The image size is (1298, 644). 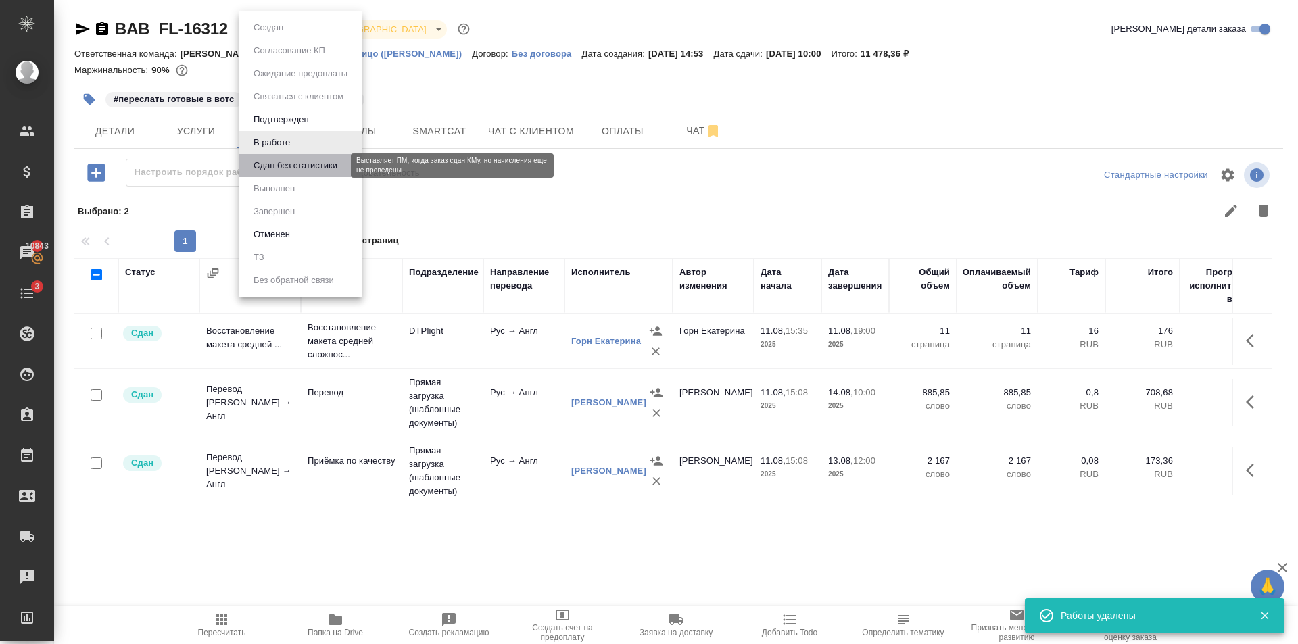 What do you see at coordinates (1264, 616) in the screenshot?
I see `button: Закрыть` at bounding box center [1264, 616].